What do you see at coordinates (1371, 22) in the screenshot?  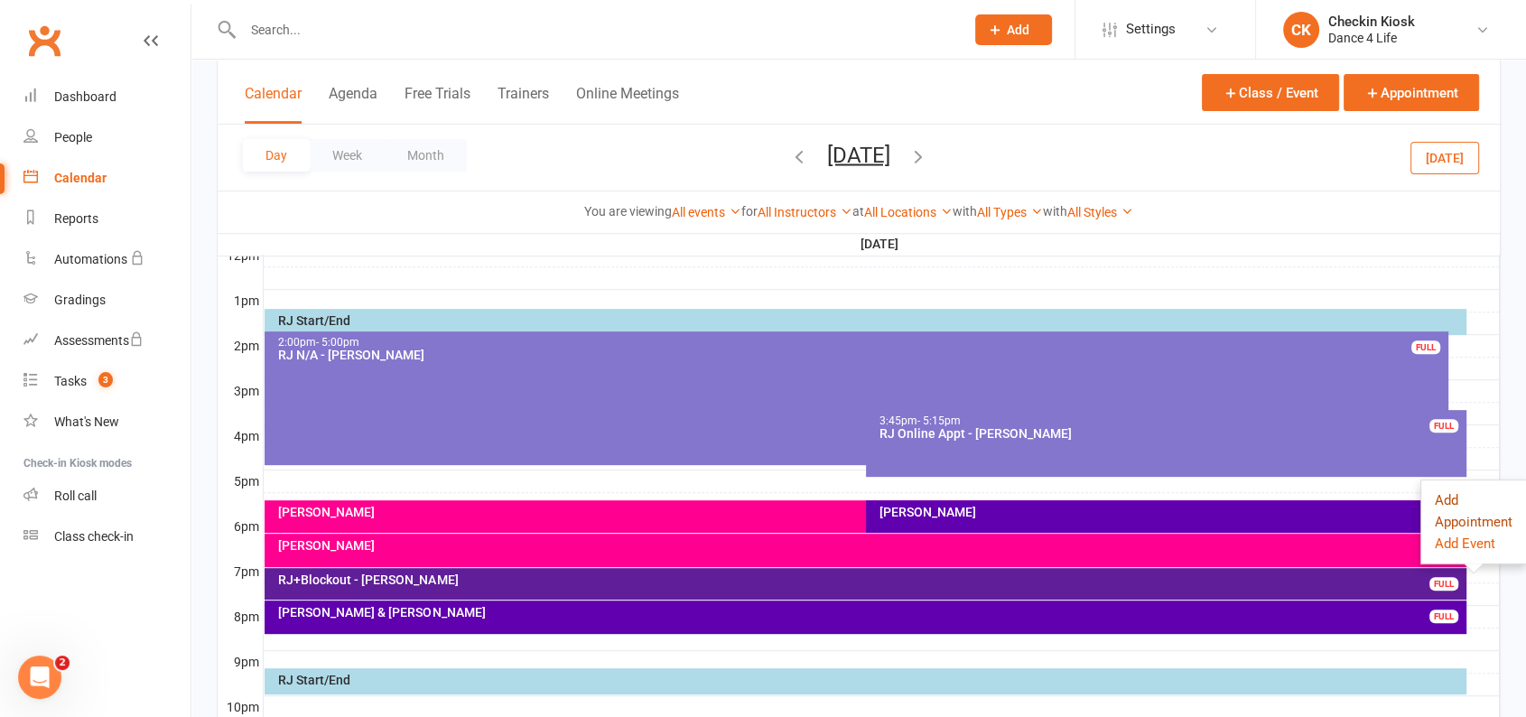 I see `div: Checkin Kiosk` at bounding box center [1371, 22].